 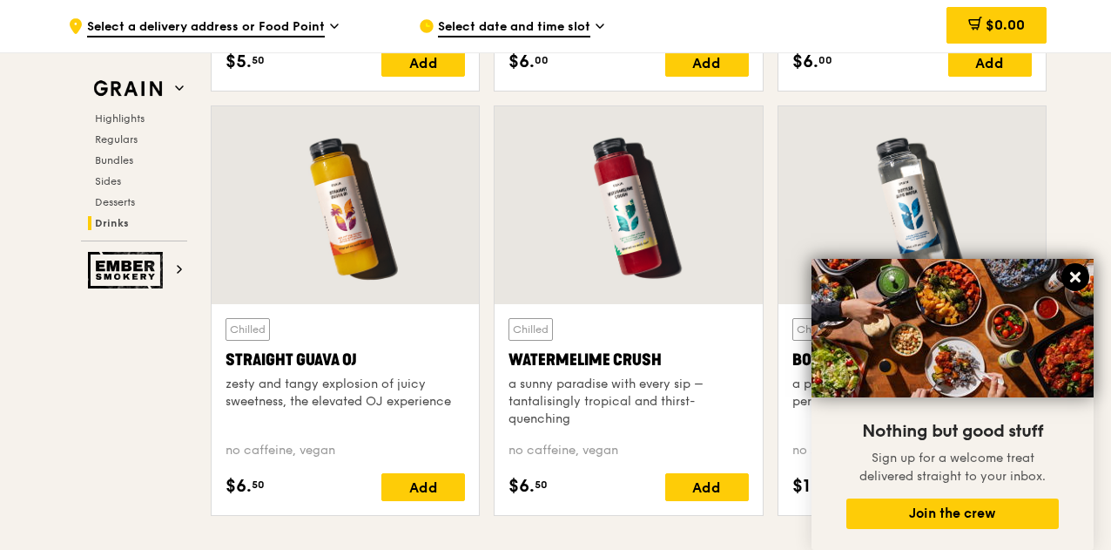 What do you see at coordinates (111, 223) in the screenshot?
I see `span: Drinks` at bounding box center [111, 223].